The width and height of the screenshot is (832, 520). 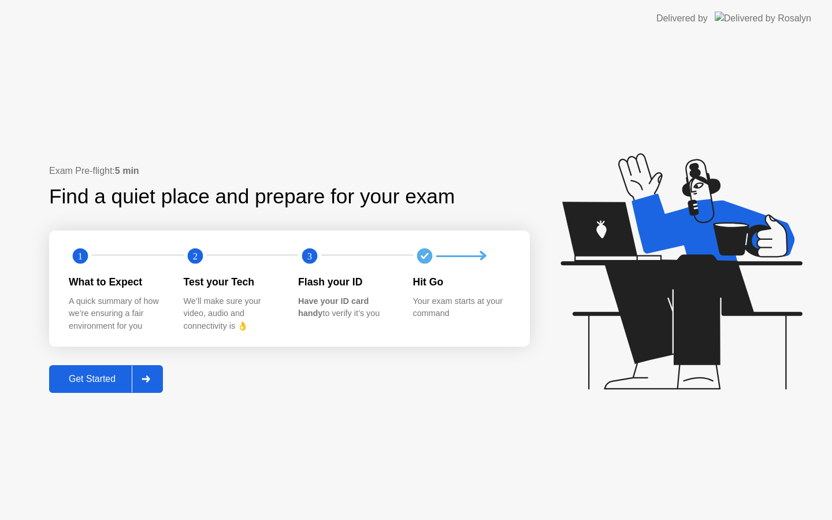 I want to click on div: What to Expect, so click(x=117, y=282).